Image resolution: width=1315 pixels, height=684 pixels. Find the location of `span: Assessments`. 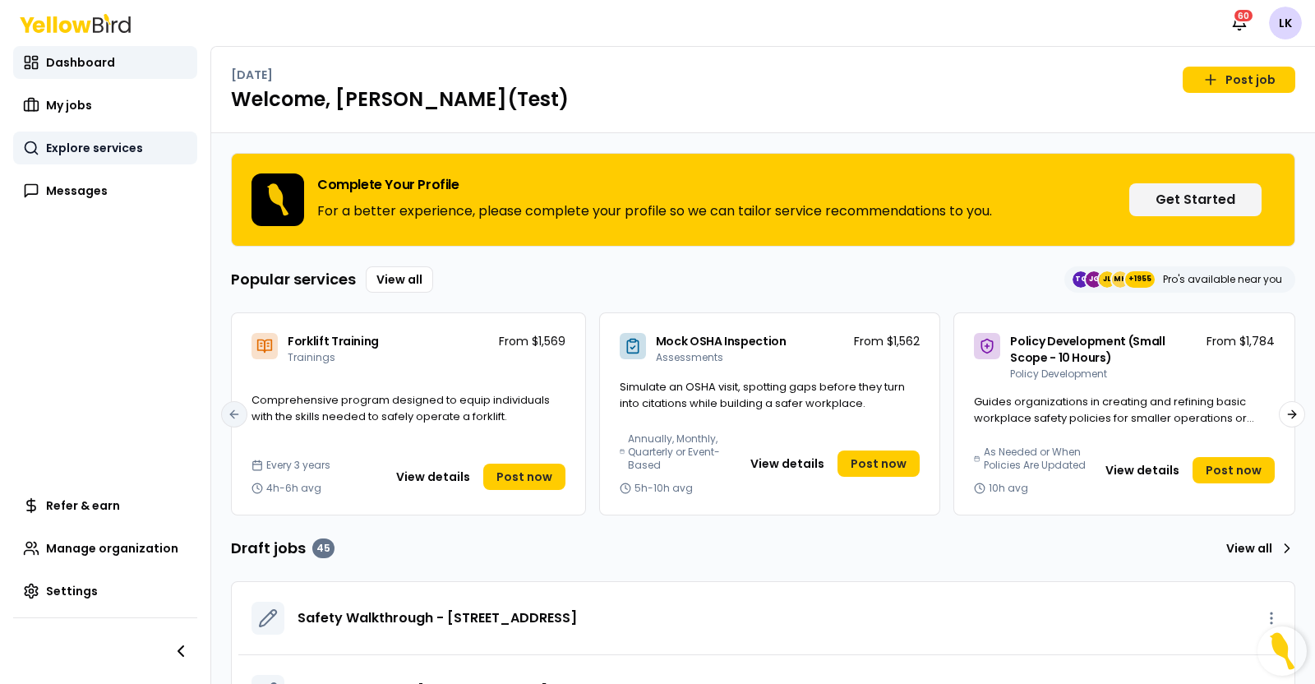

span: Assessments is located at coordinates (689, 357).